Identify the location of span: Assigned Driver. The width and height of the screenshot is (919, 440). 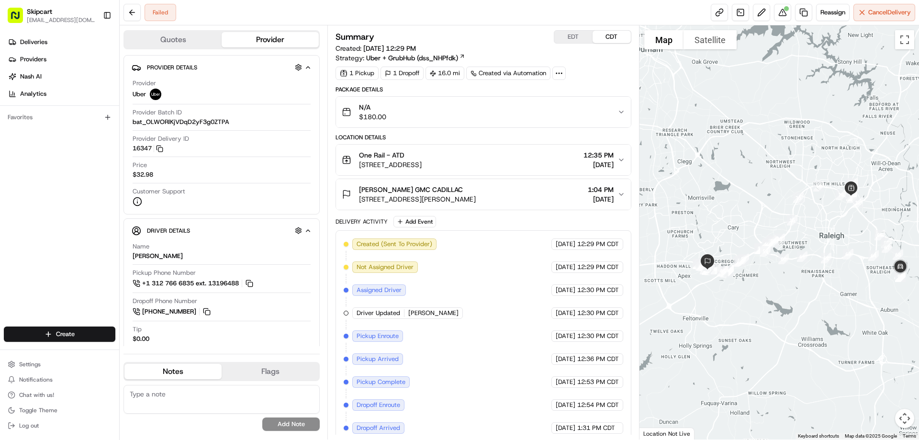
(379, 290).